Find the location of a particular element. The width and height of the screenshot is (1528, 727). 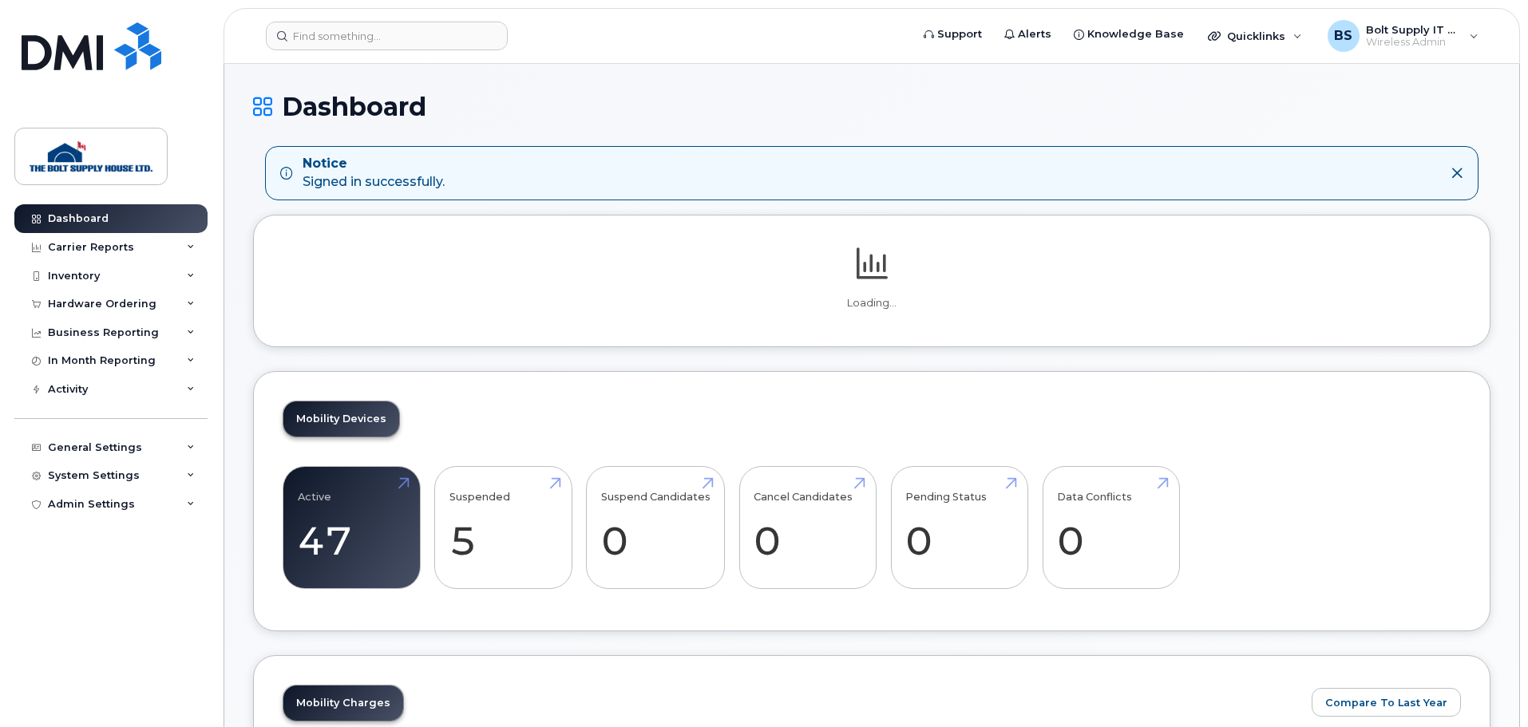

a: Suspended 5 is located at coordinates (503, 528).